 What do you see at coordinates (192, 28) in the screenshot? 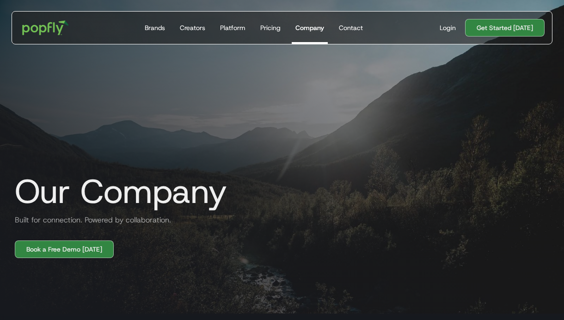
I see `a: Creators` at bounding box center [192, 28].